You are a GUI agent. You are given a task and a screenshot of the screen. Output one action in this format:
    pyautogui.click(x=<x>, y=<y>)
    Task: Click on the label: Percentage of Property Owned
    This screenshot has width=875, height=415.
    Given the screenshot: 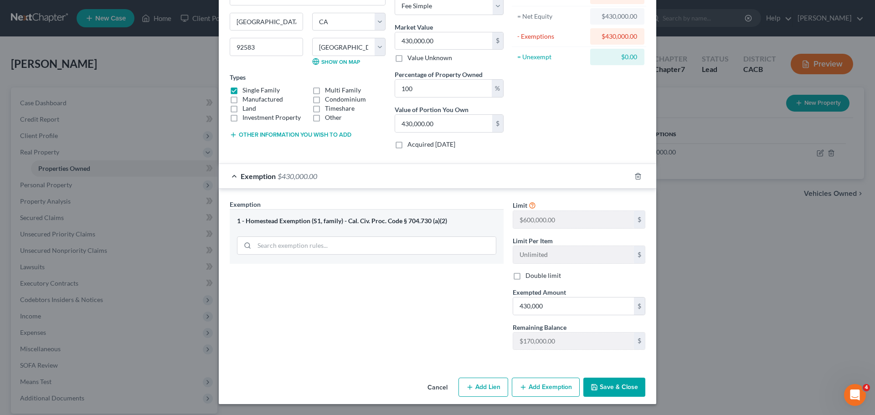 What is the action you would take?
    pyautogui.click(x=438, y=74)
    